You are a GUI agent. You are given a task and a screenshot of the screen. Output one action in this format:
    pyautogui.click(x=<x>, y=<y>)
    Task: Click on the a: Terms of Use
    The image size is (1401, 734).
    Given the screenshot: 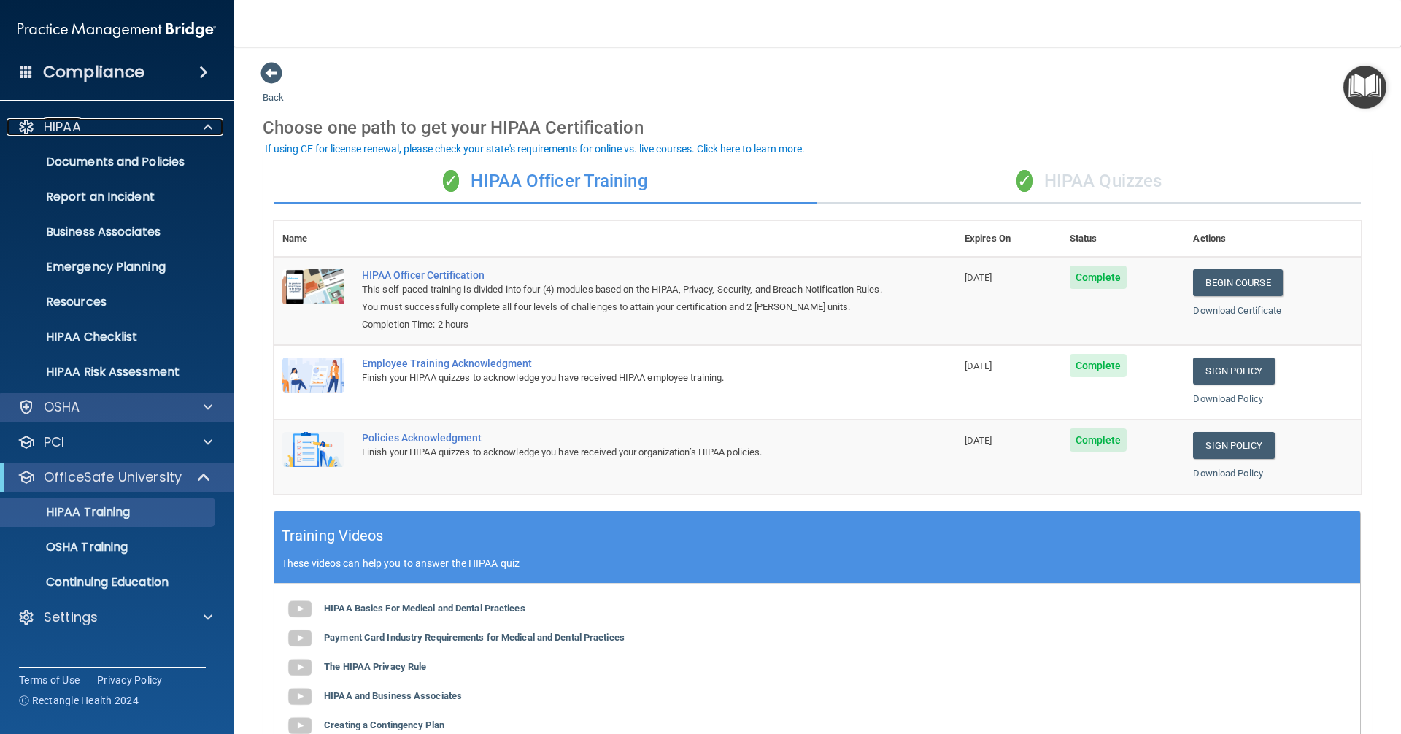 What is the action you would take?
    pyautogui.click(x=49, y=680)
    